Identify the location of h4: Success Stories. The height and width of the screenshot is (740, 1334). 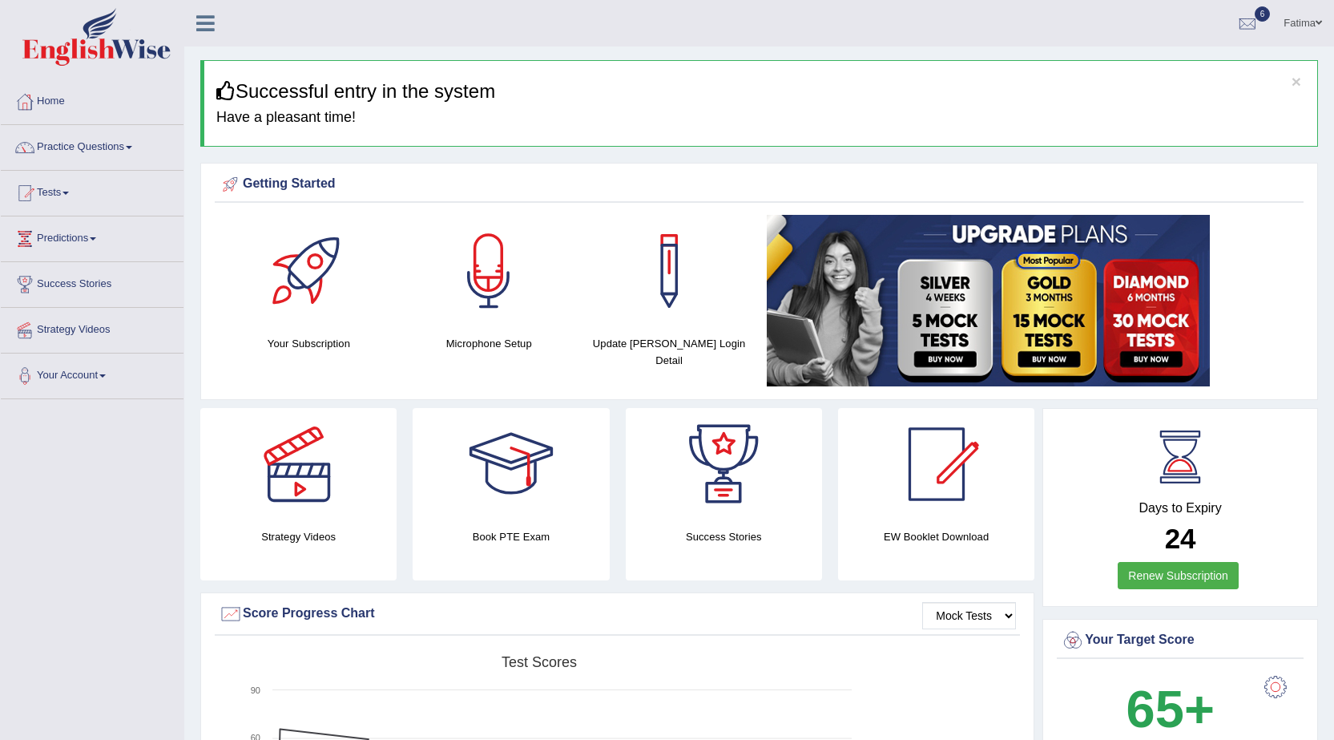
(724, 536).